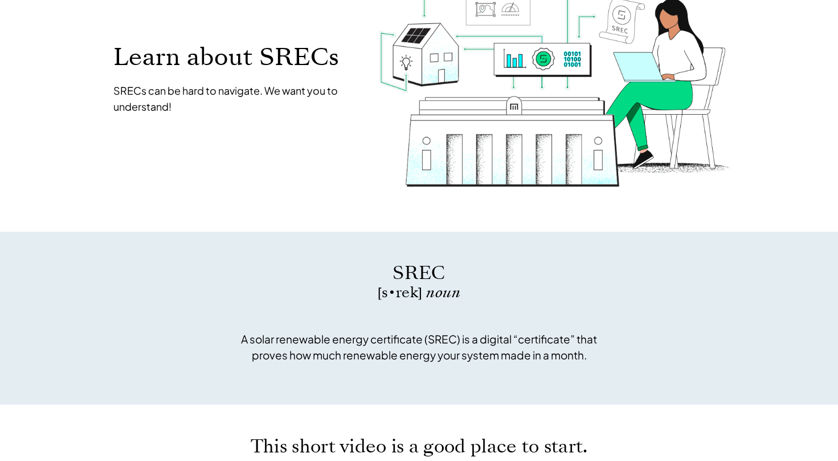 The width and height of the screenshot is (838, 461). I want to click on p: SREC, so click(419, 272).